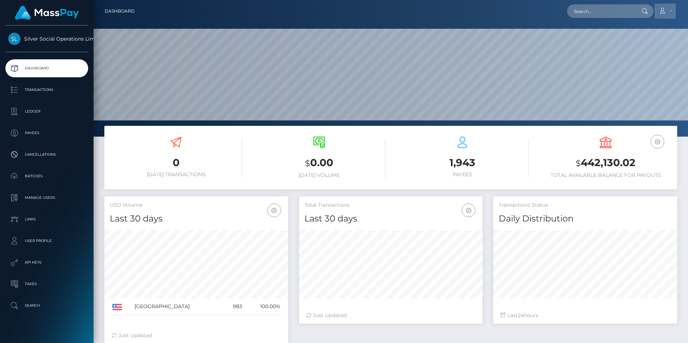 This screenshot has height=343, width=688. What do you see at coordinates (47, 155) in the screenshot?
I see `a: Cancellations` at bounding box center [47, 155].